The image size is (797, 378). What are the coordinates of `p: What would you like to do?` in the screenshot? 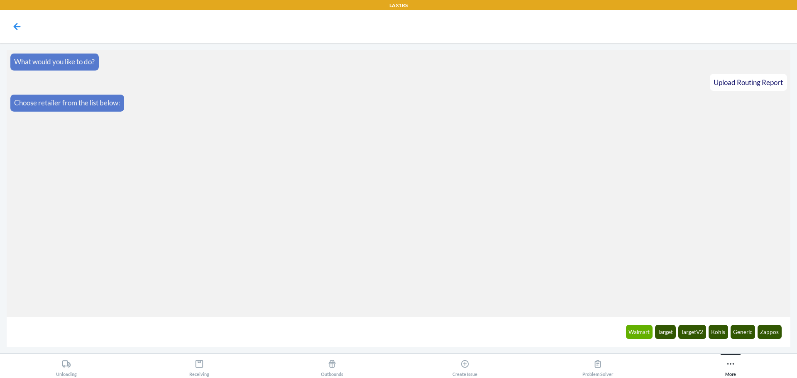 It's located at (54, 62).